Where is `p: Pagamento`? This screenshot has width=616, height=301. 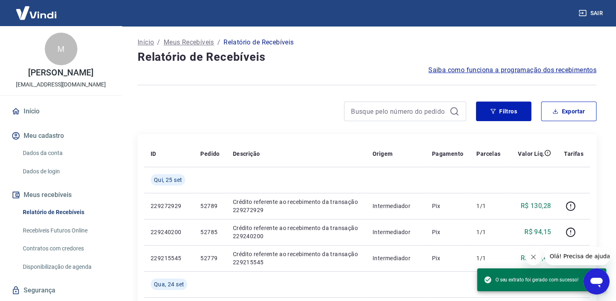 p: Pagamento is located at coordinates (448, 154).